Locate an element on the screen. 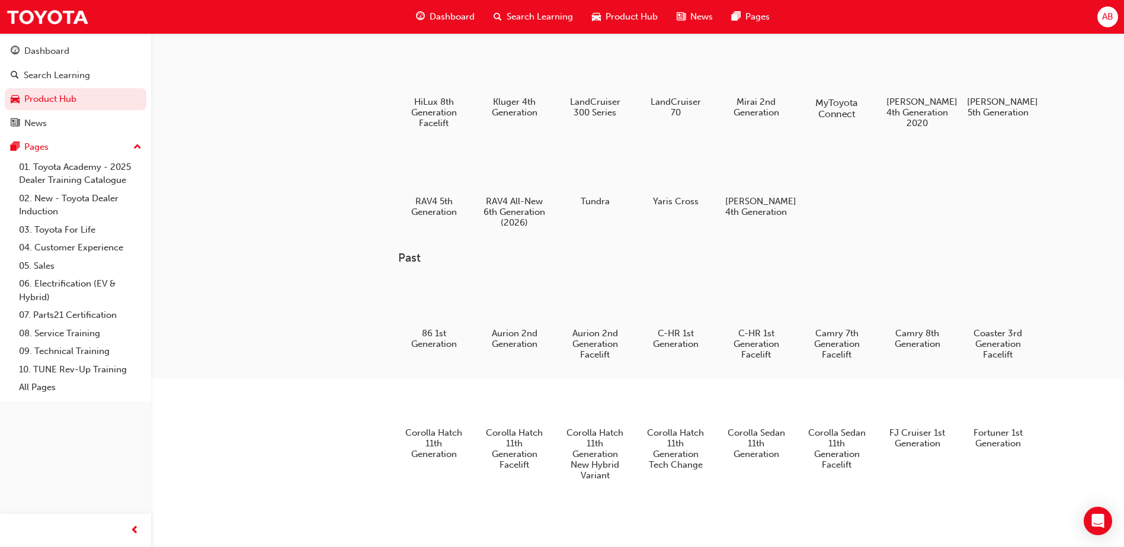  a: Mirai 2nd Generation is located at coordinates (756, 82).